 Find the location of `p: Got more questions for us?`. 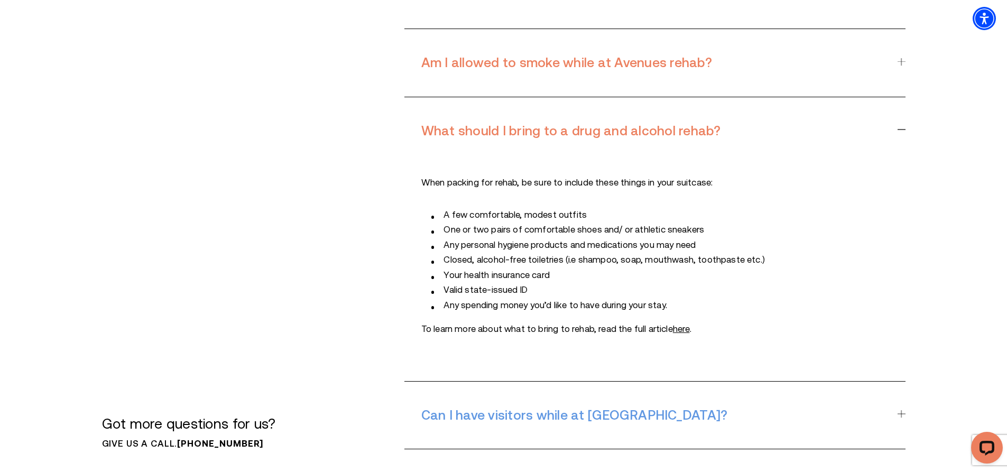

p: Got more questions for us? is located at coordinates (197, 424).